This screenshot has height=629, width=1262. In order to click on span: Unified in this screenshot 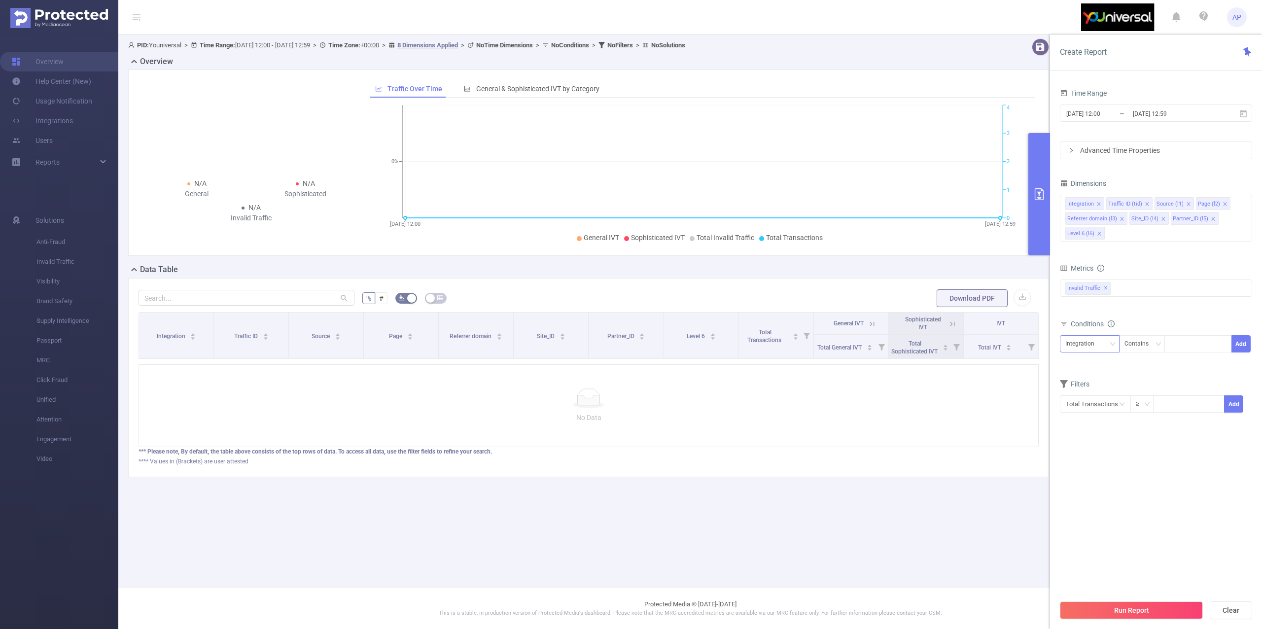, I will do `click(77, 400)`.